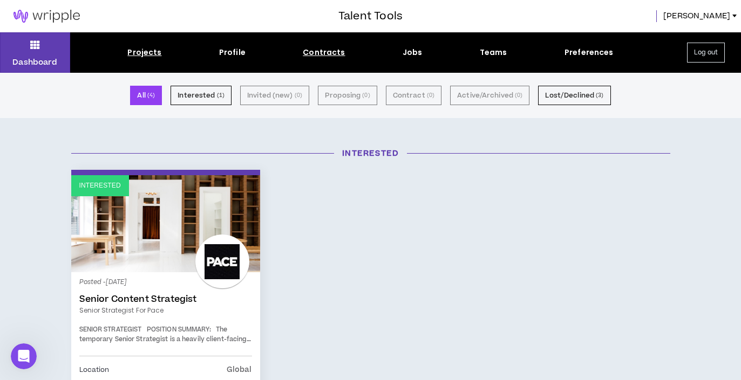  Describe the element at coordinates (201, 96) in the screenshot. I see `button: Interested (1)` at that location.